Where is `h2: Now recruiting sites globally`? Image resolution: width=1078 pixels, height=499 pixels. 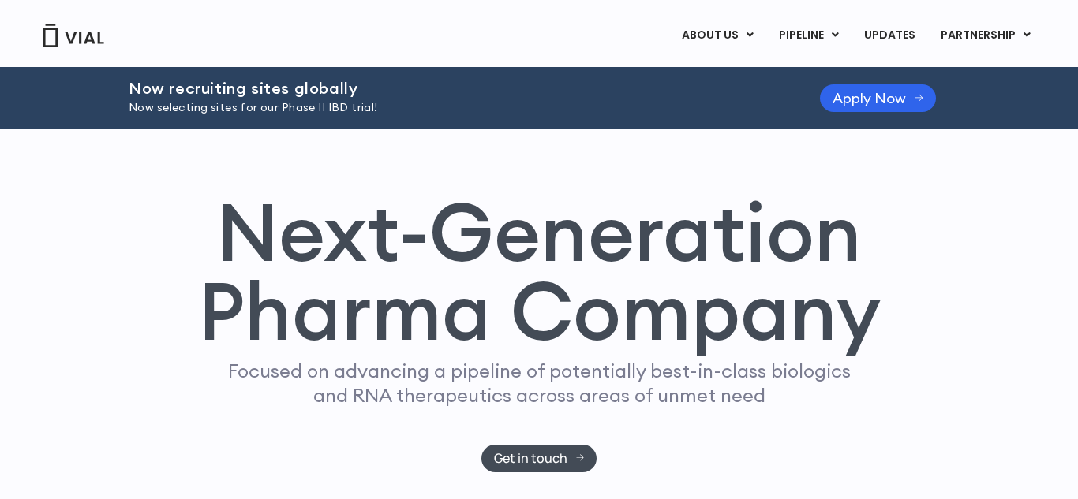 h2: Now recruiting sites globally is located at coordinates (454, 88).